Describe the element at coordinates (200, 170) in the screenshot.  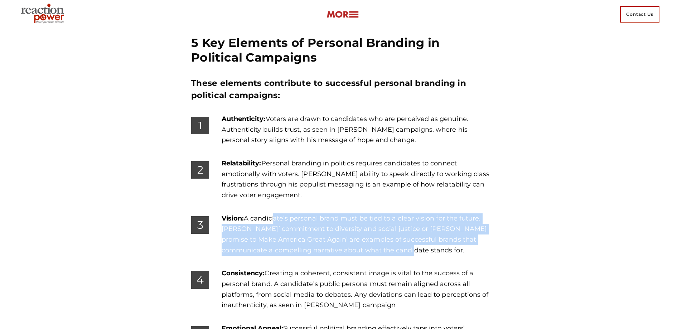
I see `p: 2` at that location.